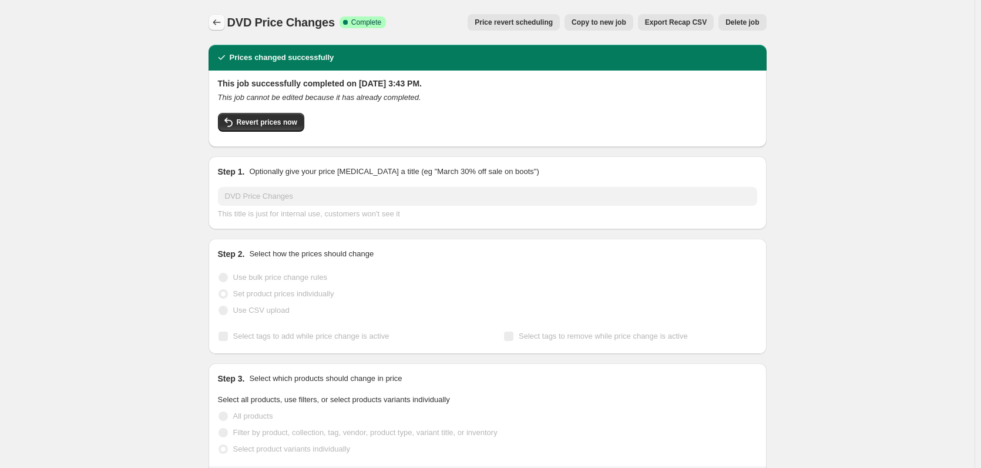  I want to click on span: Export Recap CSV, so click(676, 22).